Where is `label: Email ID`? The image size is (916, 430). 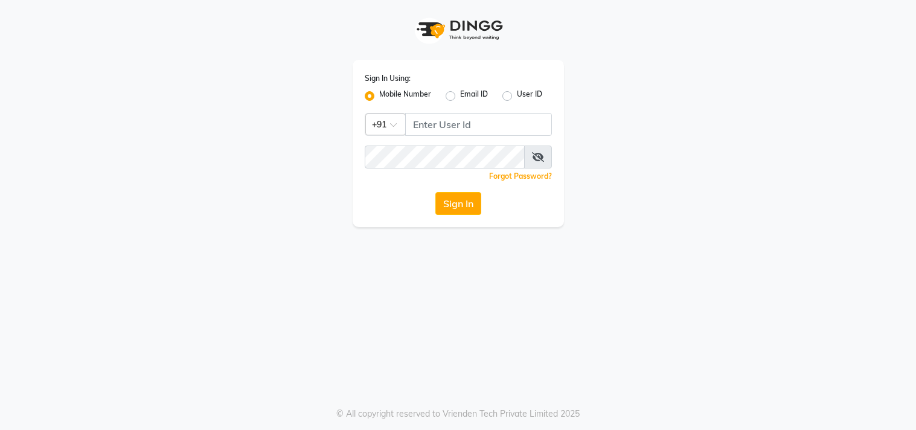
label: Email ID is located at coordinates (474, 96).